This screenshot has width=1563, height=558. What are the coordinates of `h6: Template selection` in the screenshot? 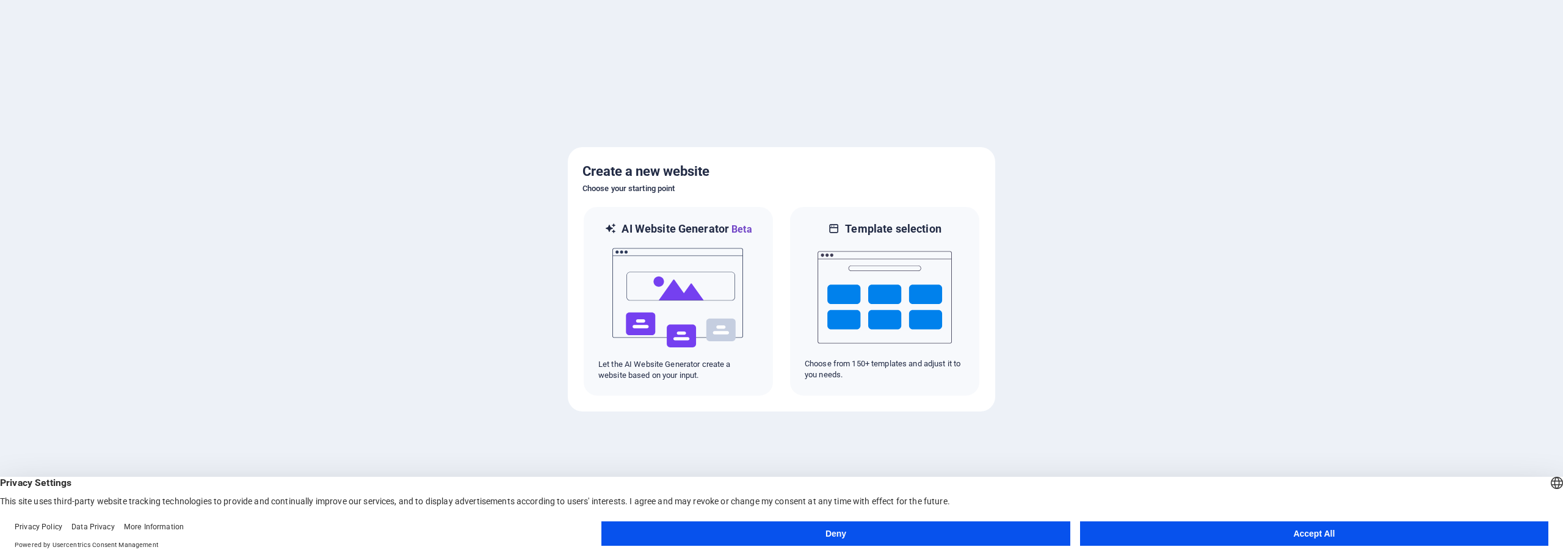 It's located at (893, 229).